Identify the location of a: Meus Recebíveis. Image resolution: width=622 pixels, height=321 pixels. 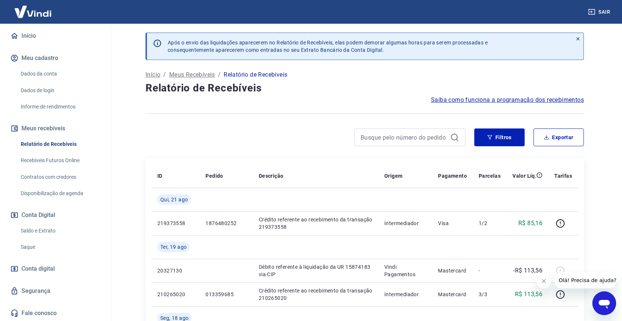
(192, 75).